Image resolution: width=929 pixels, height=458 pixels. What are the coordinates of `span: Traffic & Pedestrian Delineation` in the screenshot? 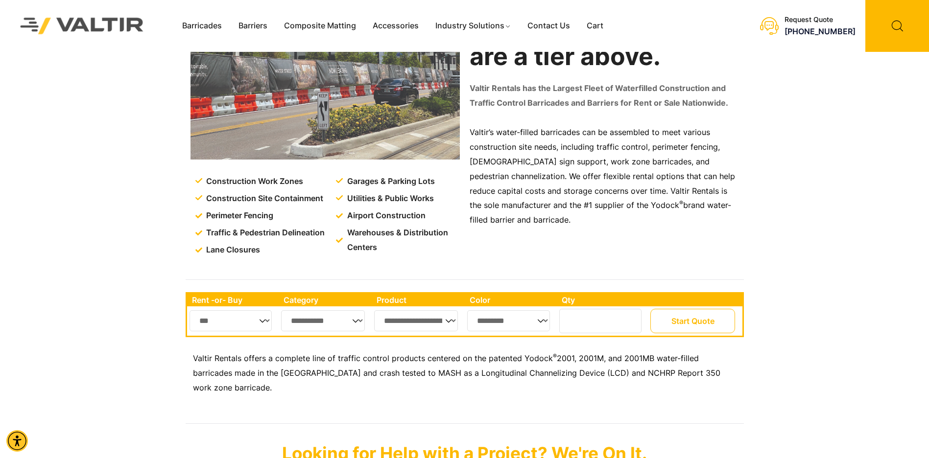 It's located at (264, 233).